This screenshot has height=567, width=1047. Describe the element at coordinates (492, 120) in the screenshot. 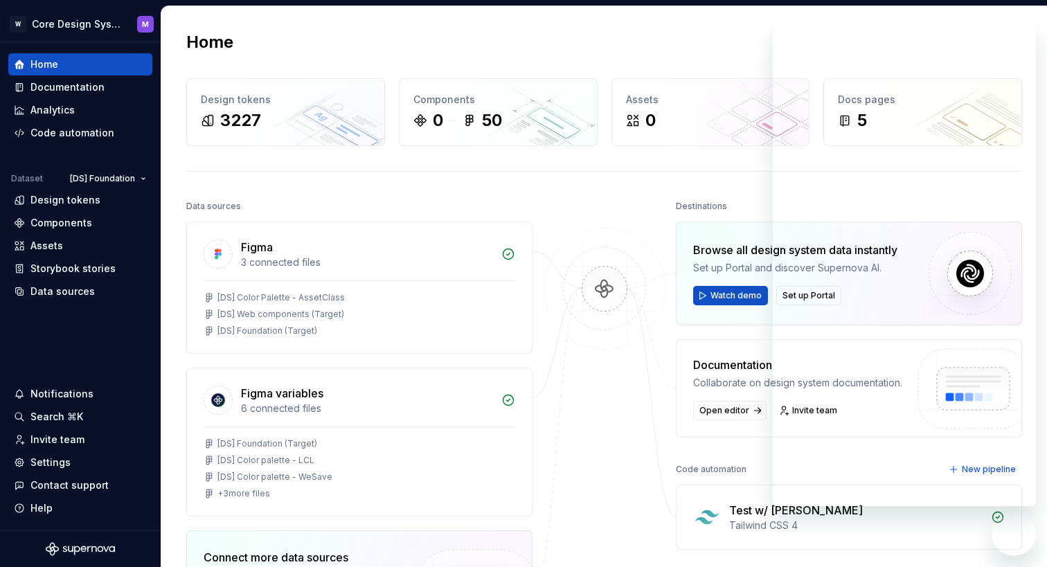

I see `div: 50` at that location.